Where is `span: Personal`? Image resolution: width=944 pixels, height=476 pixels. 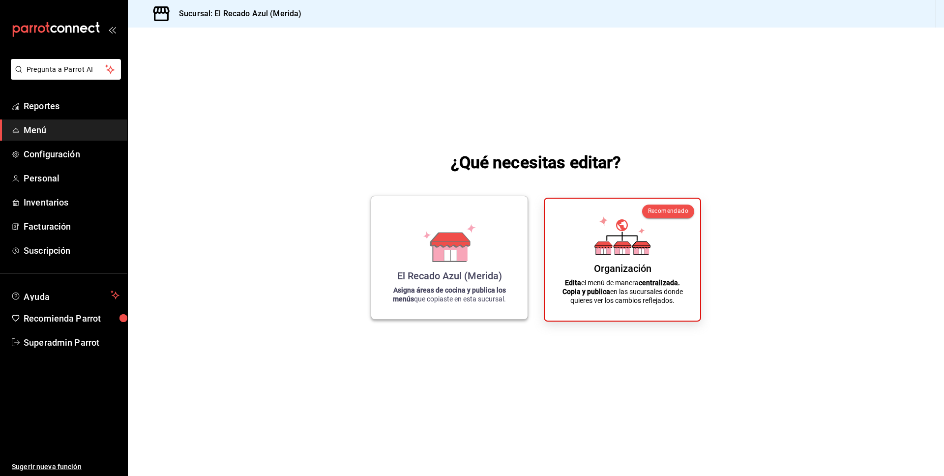
span: Personal is located at coordinates (71, 178).